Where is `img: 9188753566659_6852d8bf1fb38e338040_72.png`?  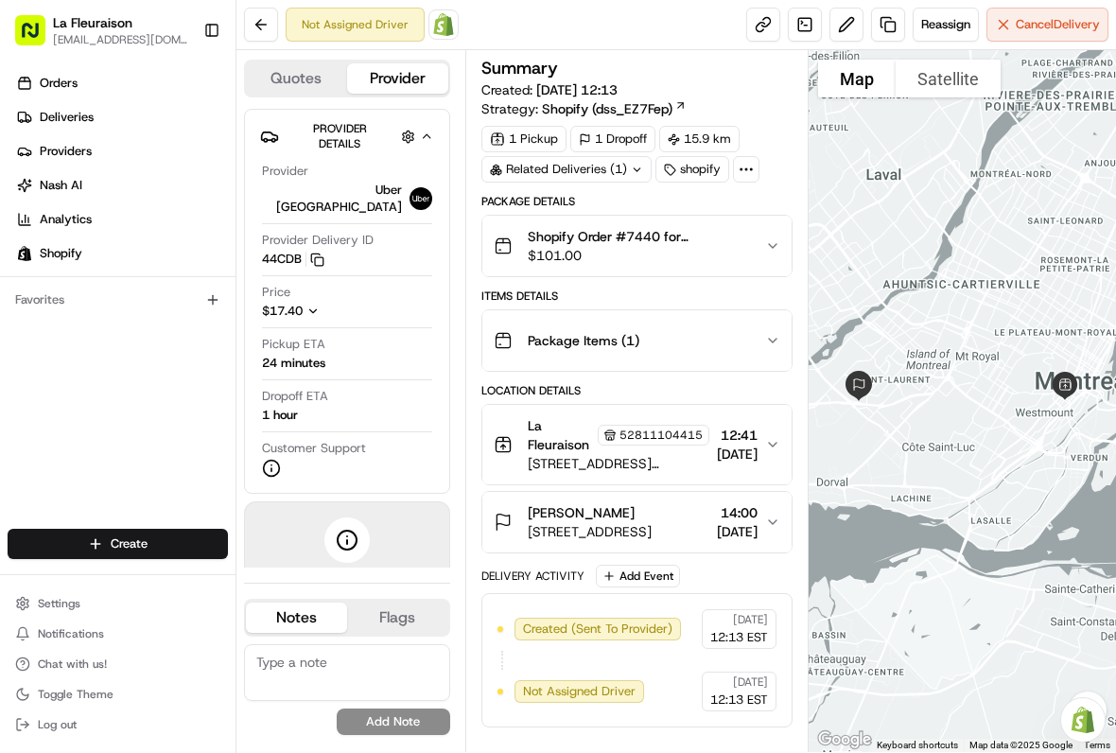
img: 9188753566659_6852d8bf1fb38e338040_72.png is located at coordinates (57, 198).